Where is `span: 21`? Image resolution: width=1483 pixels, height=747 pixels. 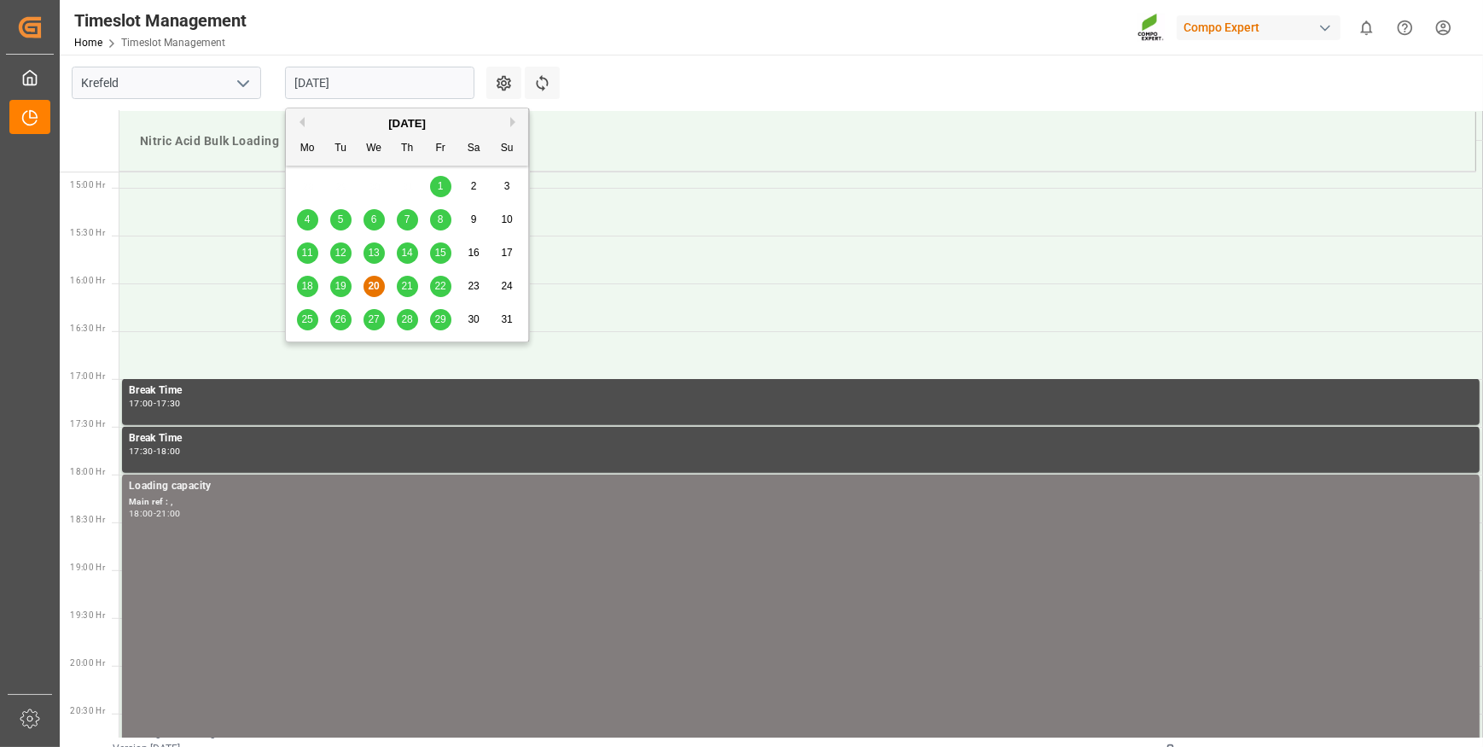 span: 21 is located at coordinates (406, 286).